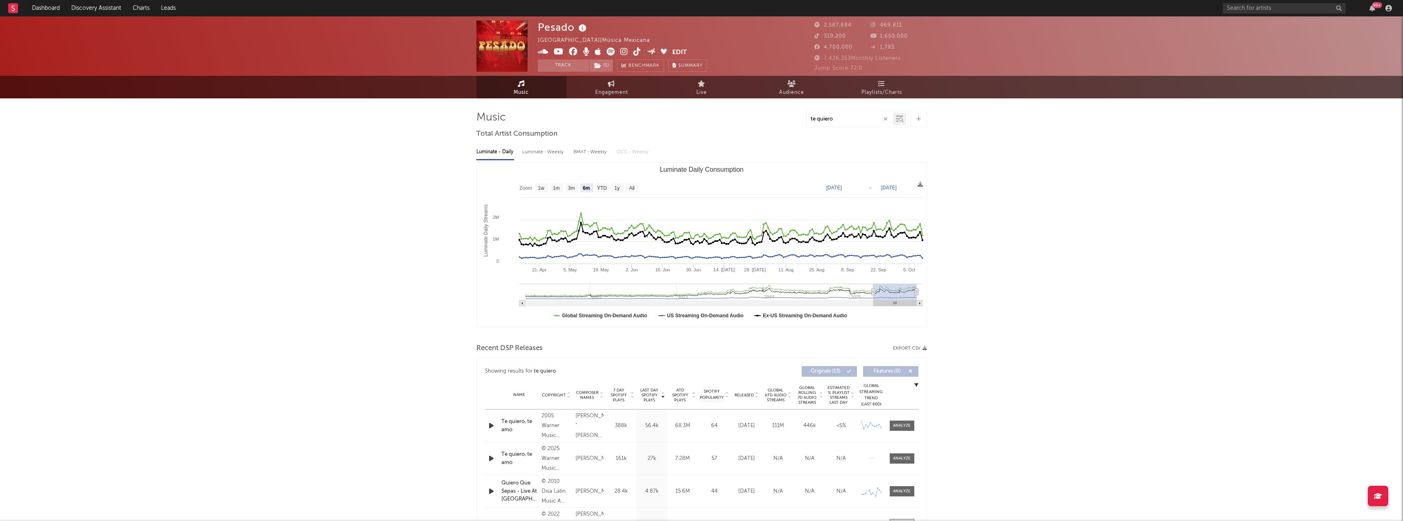 Image resolution: width=1403 pixels, height=521 pixels. I want to click on div: Pesado, so click(563, 27).